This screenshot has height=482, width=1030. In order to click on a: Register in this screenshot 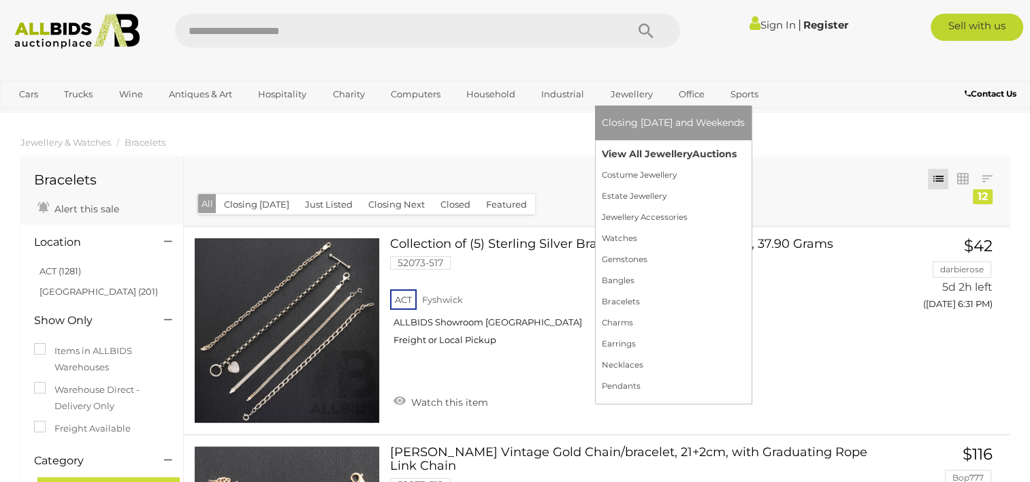, I will do `click(825, 24)`.